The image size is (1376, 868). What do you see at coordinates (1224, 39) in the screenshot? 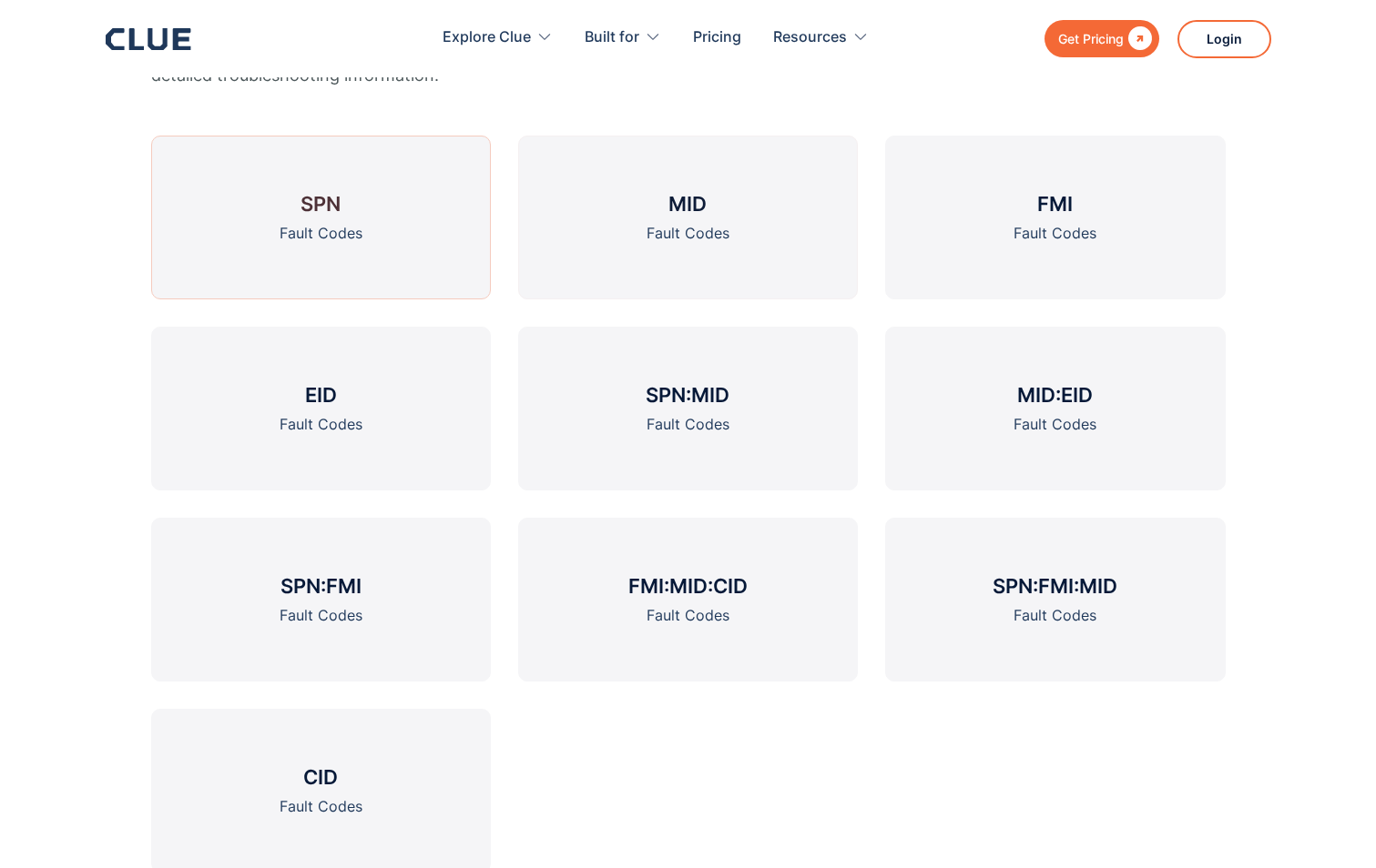
I see `a: Login` at bounding box center [1224, 39].